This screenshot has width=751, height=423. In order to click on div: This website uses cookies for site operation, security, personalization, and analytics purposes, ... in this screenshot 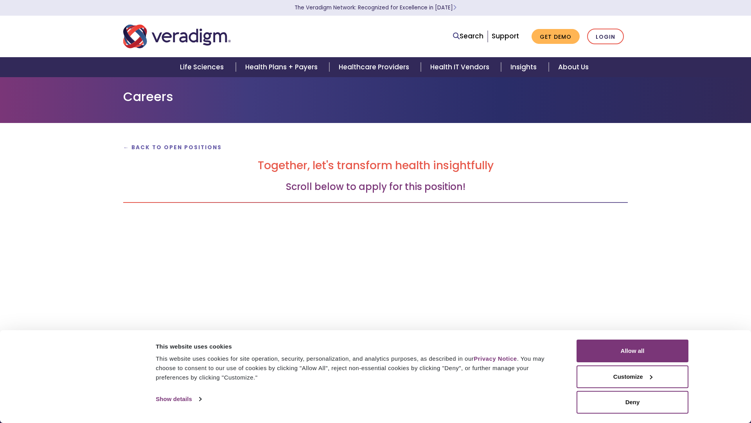, I will do `click(357, 368)`.